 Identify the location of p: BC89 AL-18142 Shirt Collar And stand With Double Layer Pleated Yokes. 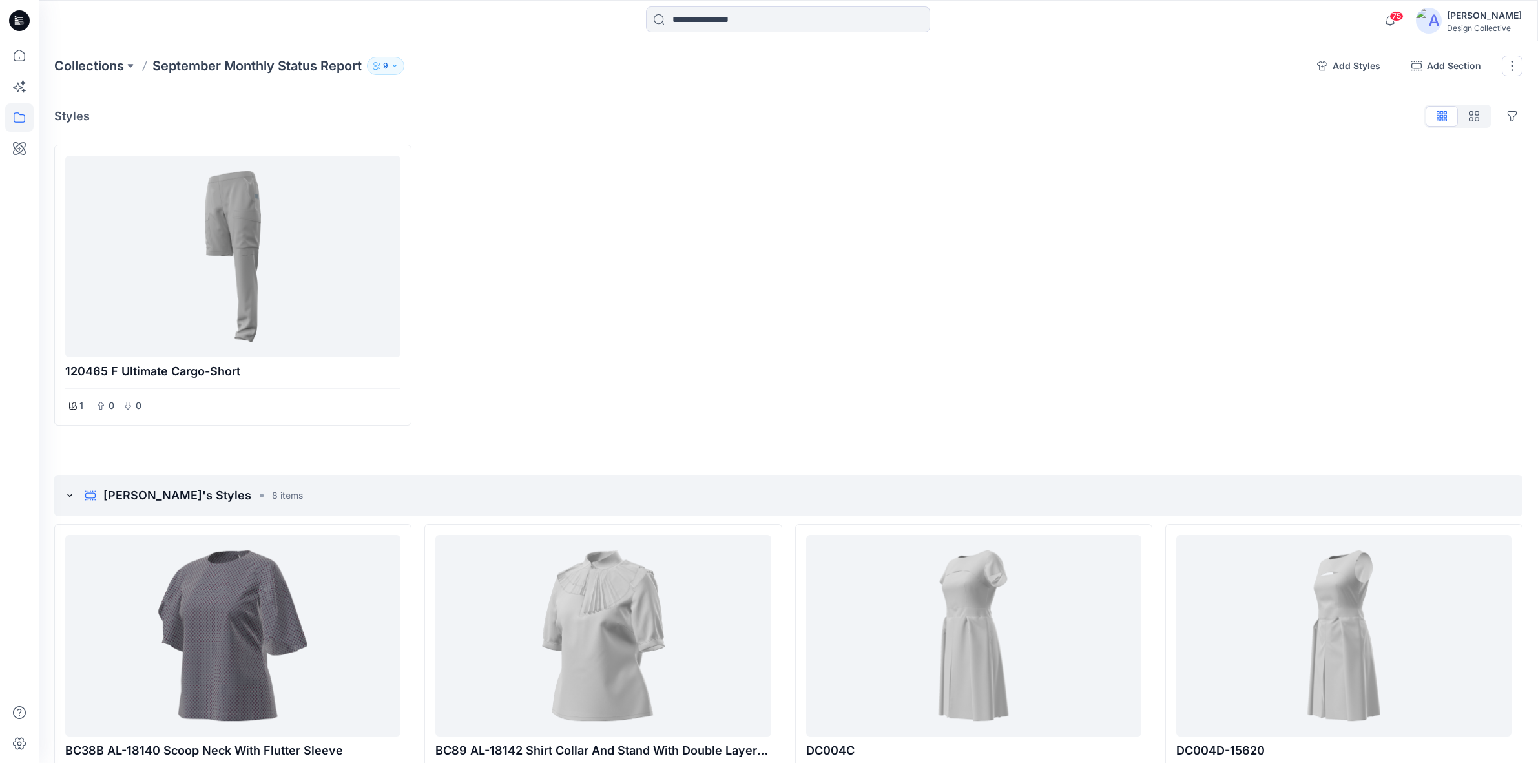
(603, 751).